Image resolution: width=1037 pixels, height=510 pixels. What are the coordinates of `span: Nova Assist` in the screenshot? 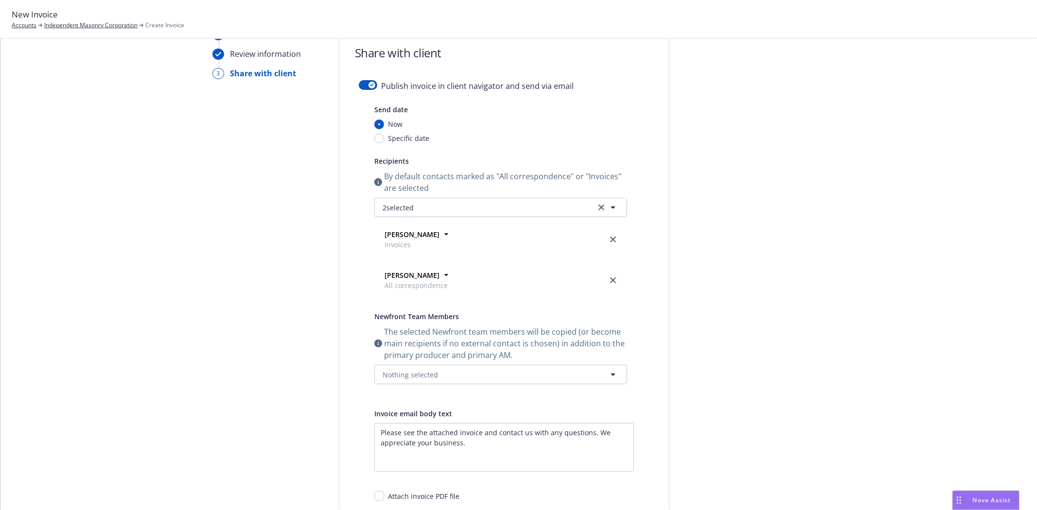 It's located at (992, 500).